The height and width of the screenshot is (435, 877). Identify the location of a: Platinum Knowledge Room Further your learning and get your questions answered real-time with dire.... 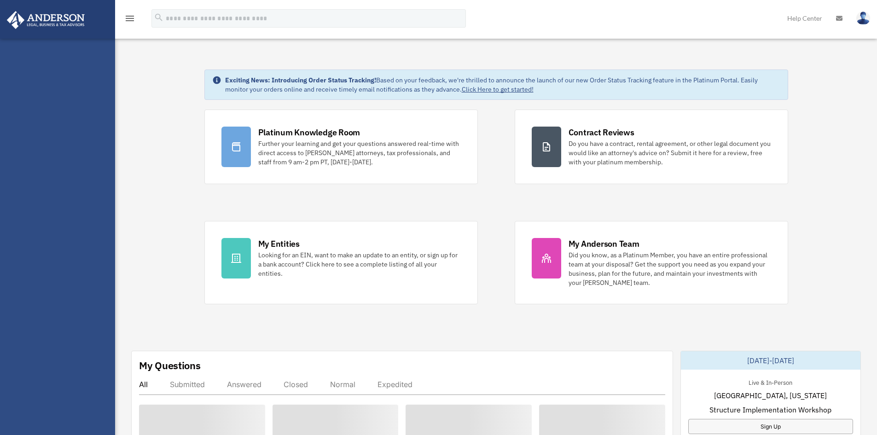
(341, 147).